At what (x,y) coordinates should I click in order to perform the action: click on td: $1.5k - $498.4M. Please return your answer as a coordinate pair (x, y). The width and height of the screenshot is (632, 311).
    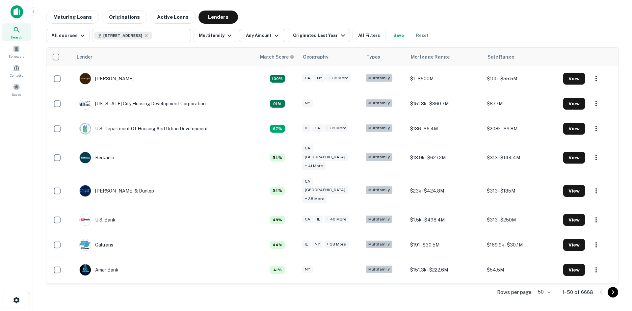
    Looking at the image, I should click on (445, 220).